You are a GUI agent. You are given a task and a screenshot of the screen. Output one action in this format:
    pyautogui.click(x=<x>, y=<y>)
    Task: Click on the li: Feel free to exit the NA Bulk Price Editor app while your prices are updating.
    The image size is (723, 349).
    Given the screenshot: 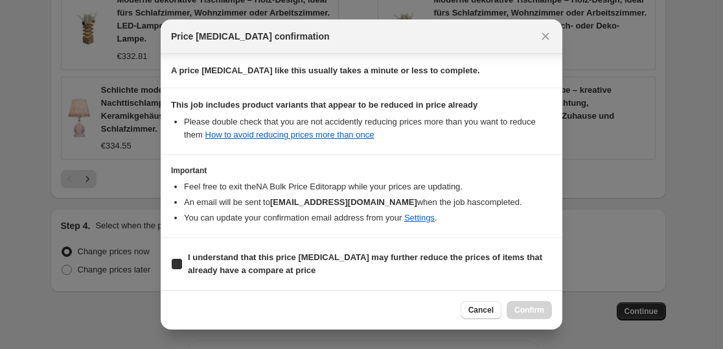 What is the action you would take?
    pyautogui.click(x=368, y=187)
    